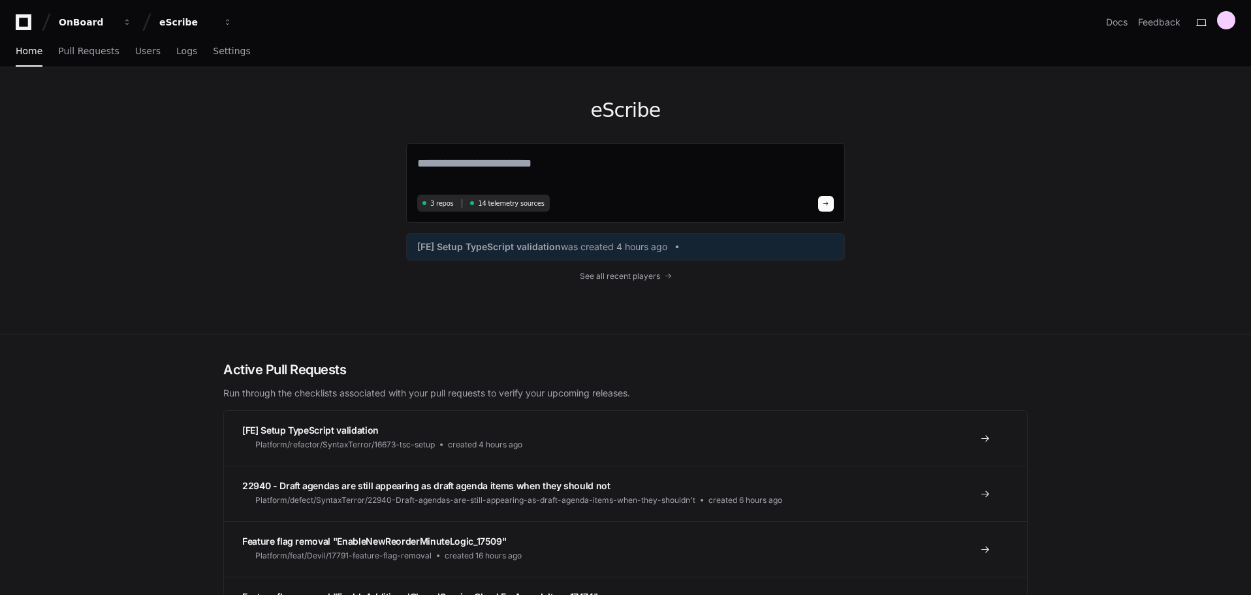 Image resolution: width=1251 pixels, height=595 pixels. I want to click on span: created 16 hours ago, so click(483, 556).